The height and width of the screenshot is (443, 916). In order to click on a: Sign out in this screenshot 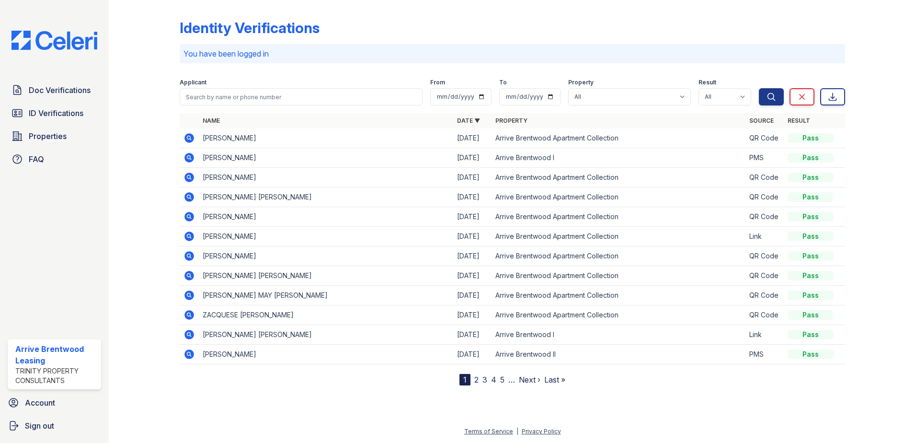, I will do `click(54, 426)`.